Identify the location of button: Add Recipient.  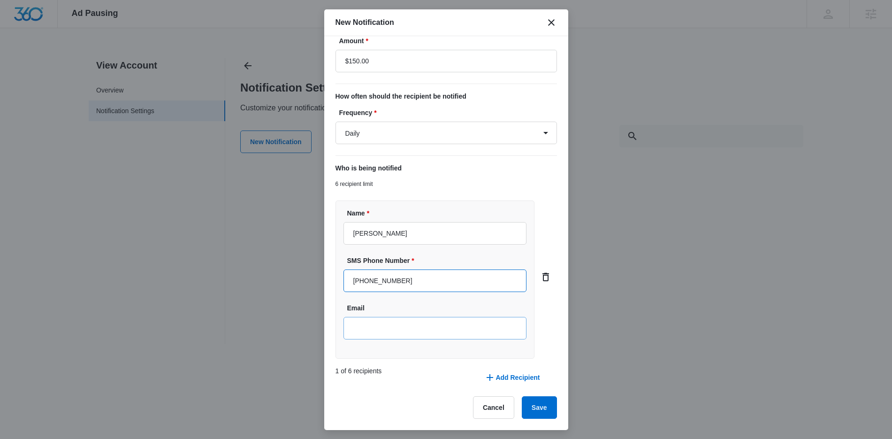
(512, 377).